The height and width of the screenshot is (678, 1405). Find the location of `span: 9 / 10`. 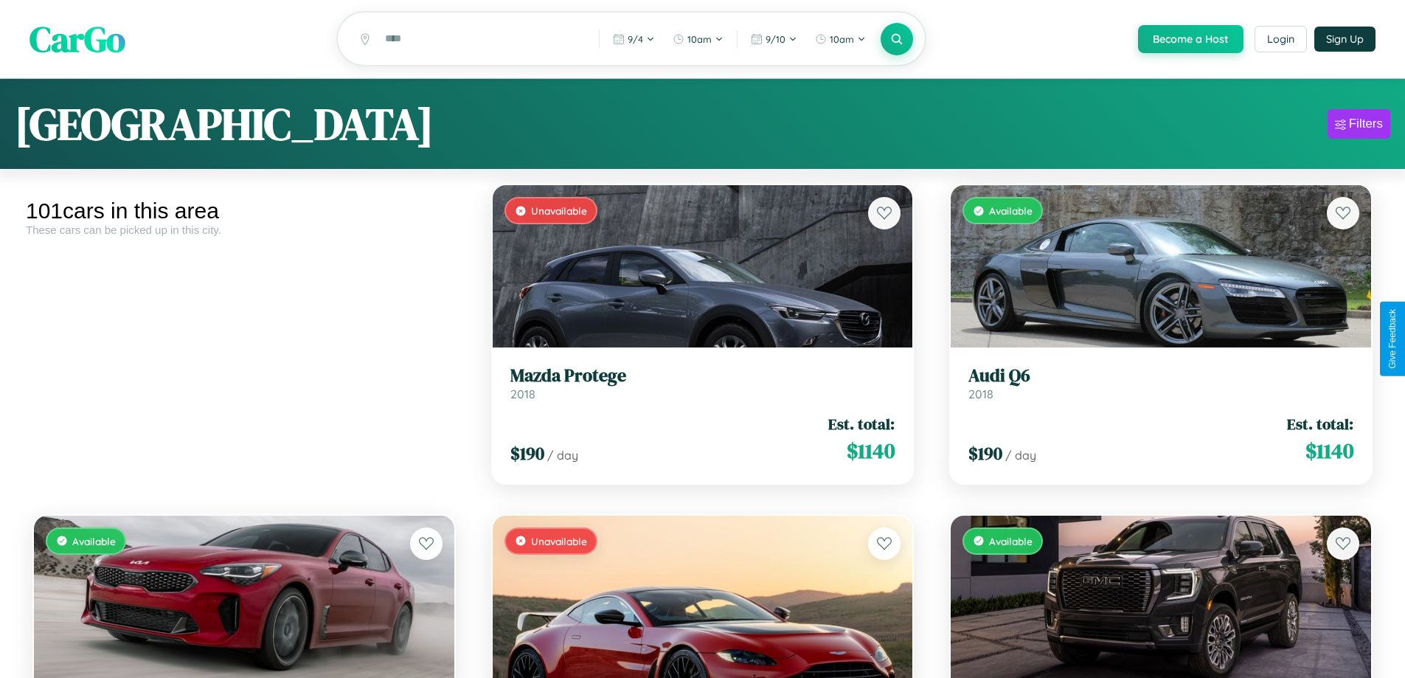

span: 9 / 10 is located at coordinates (775, 39).